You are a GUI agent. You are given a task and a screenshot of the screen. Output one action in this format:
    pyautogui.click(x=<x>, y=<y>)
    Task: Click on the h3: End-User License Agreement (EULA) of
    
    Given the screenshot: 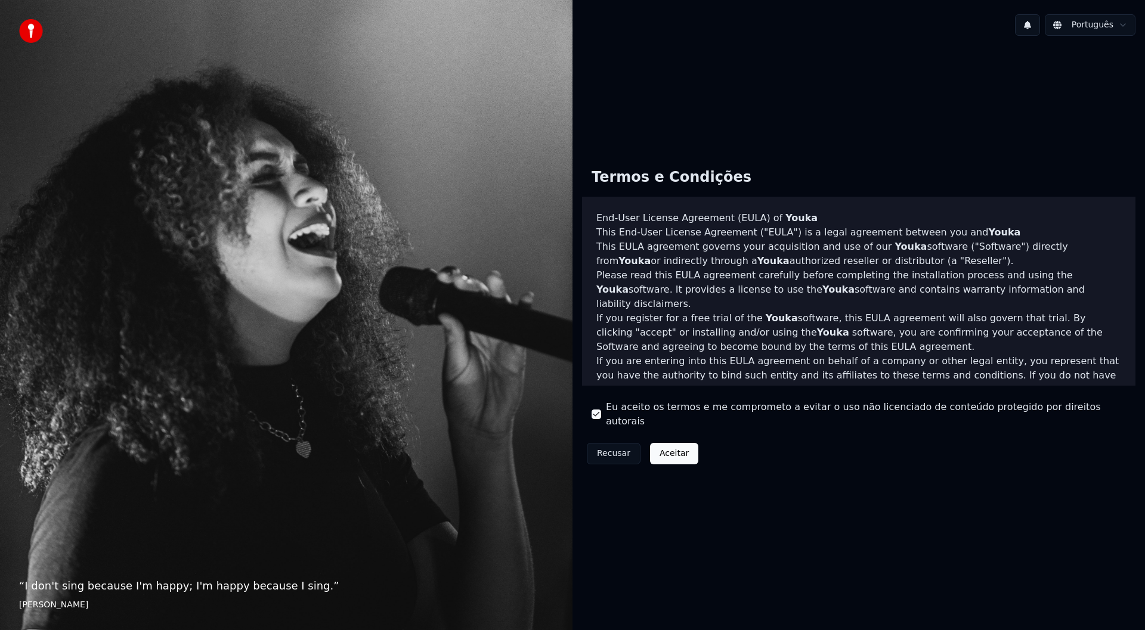 What is the action you would take?
    pyautogui.click(x=858, y=218)
    